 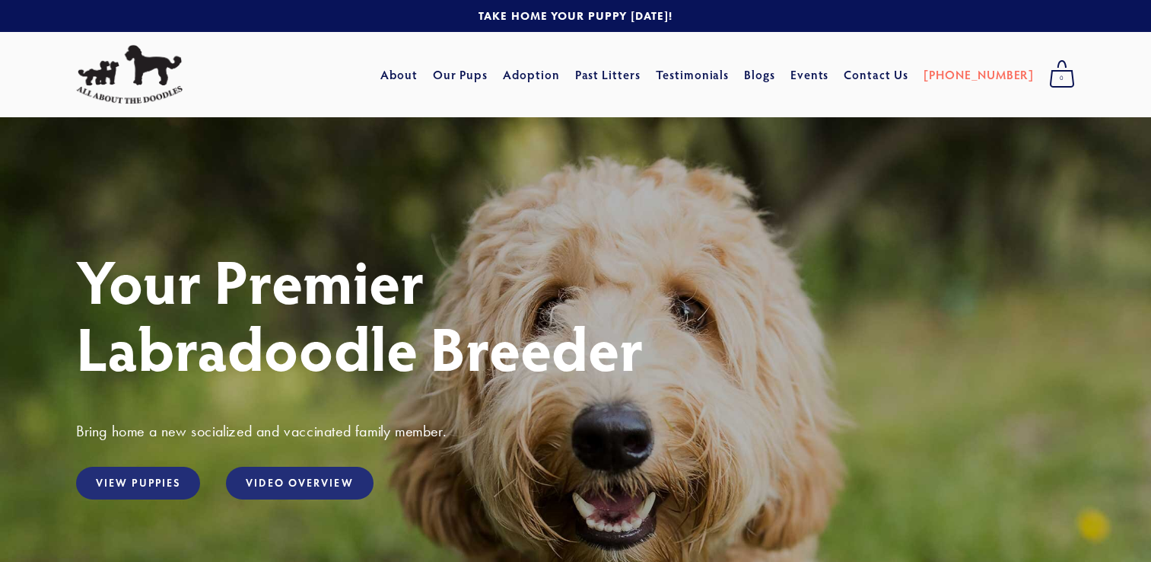 What do you see at coordinates (129, 75) in the screenshot?
I see `img: All About The Doodles` at bounding box center [129, 75].